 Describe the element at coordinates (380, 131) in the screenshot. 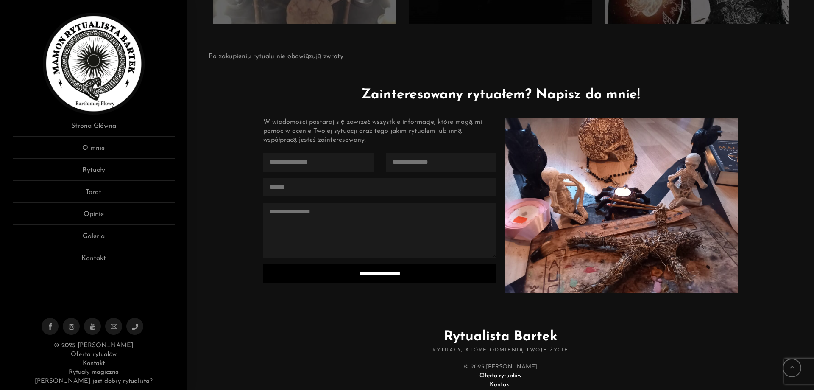

I see `div: W wiadomości postaraj się zawrzeć wszystkie informacje, które mogą mi pomóc w ocenie Twojej sytua...` at that location.